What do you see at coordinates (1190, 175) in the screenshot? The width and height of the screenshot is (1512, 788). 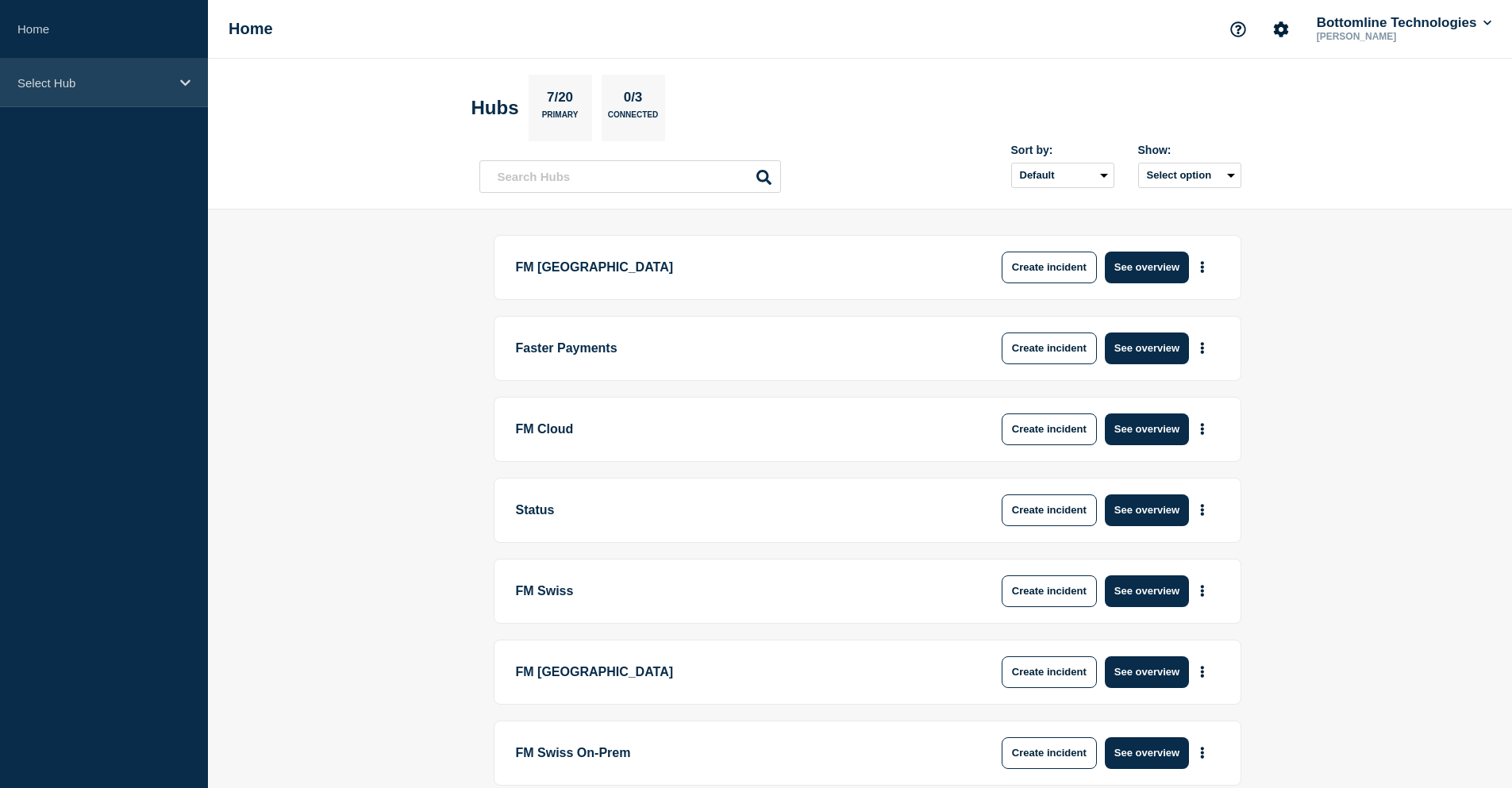 I see `button: Select option` at bounding box center [1190, 175].